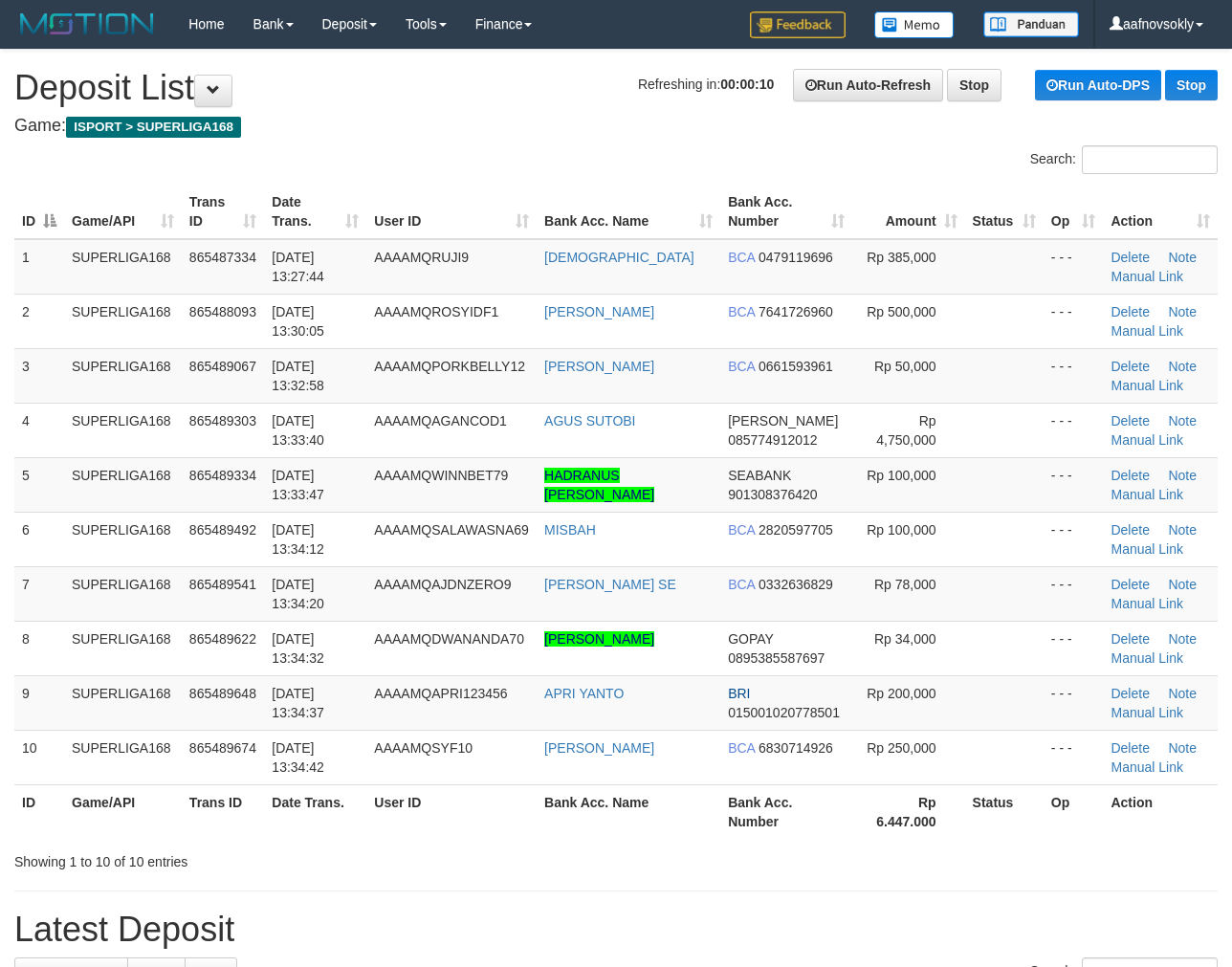 Image resolution: width=1232 pixels, height=967 pixels. I want to click on span: SEABANK, so click(759, 476).